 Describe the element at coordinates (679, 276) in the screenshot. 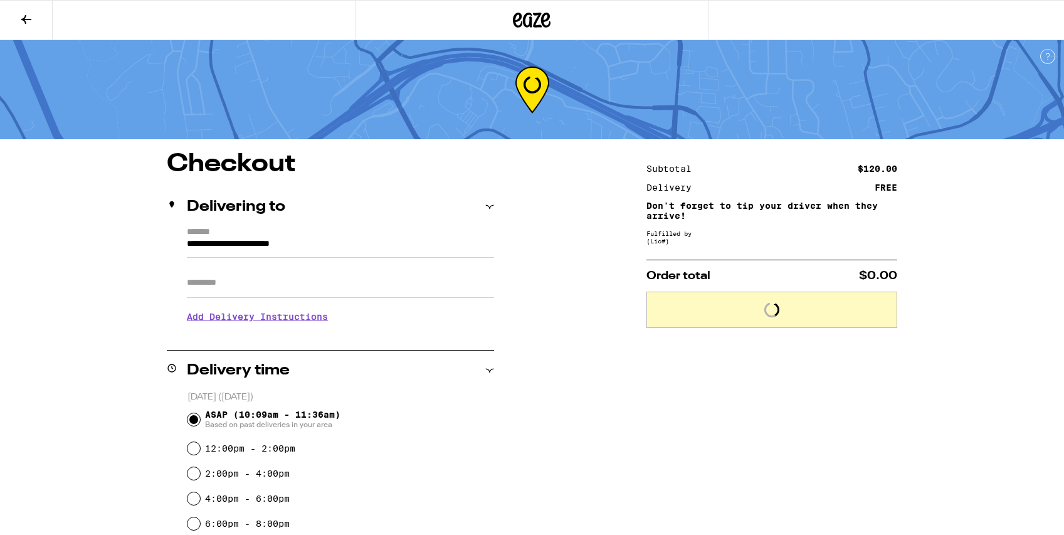

I see `span: Order total` at that location.